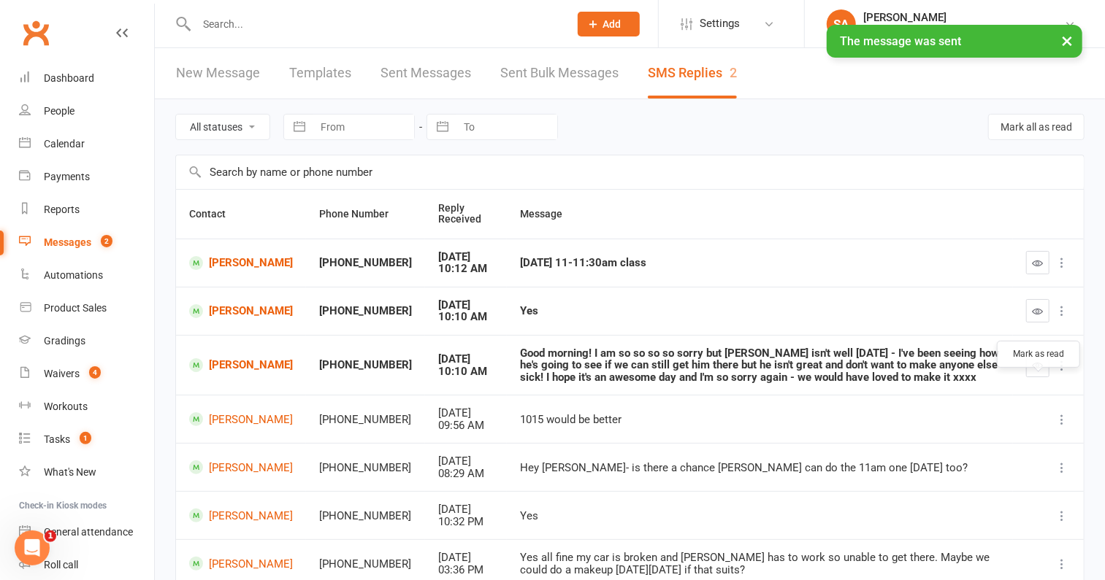 The height and width of the screenshot is (580, 1105). I want to click on div: Messages, so click(67, 242).